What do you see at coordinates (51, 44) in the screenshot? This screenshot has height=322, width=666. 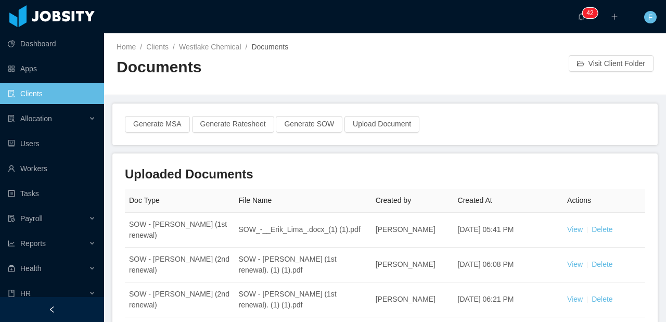 I see `a: icon: pie-chartDashboard` at bounding box center [51, 44].